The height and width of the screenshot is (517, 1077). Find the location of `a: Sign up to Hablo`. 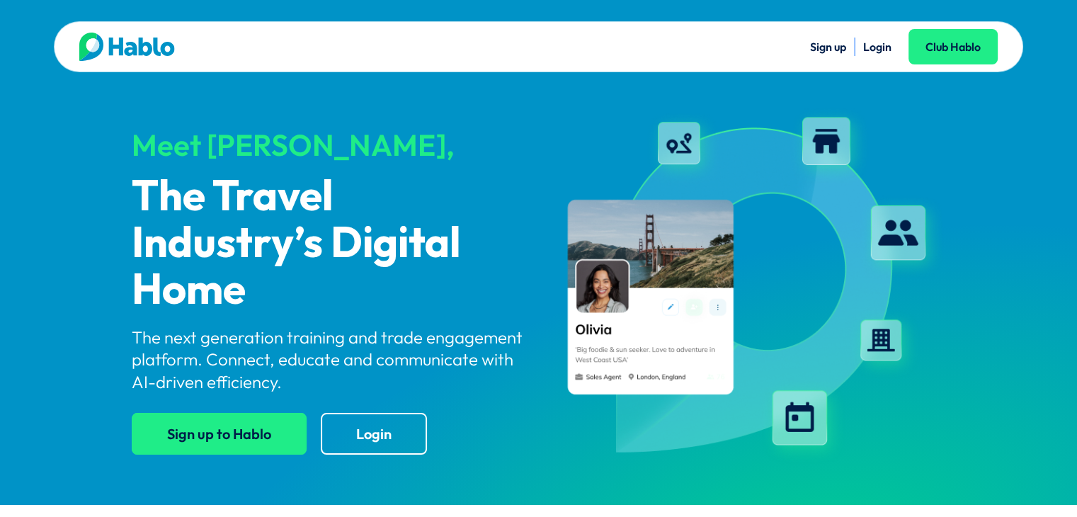

a: Sign up to Hablo is located at coordinates (219, 433).